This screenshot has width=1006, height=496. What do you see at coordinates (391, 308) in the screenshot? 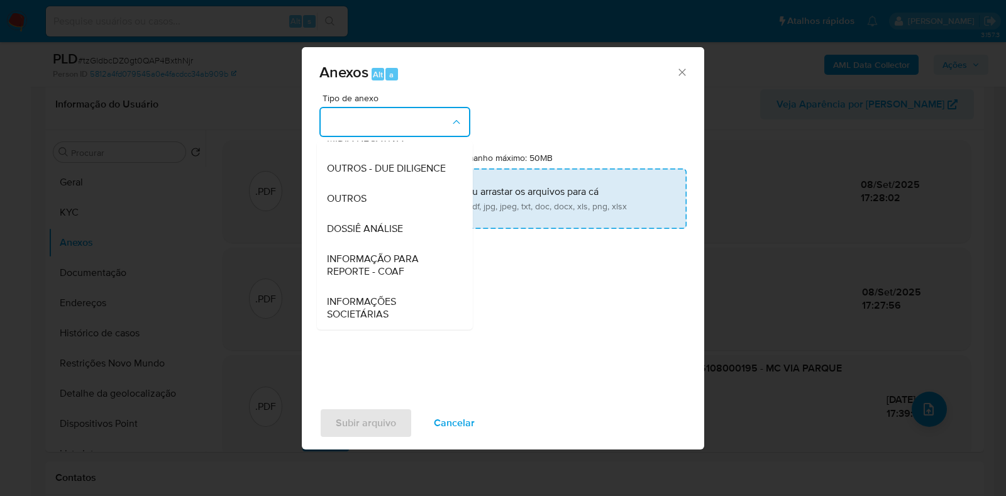
I see `span: INFORMAÇÕES SOCIETÁRIAS` at bounding box center [391, 308].